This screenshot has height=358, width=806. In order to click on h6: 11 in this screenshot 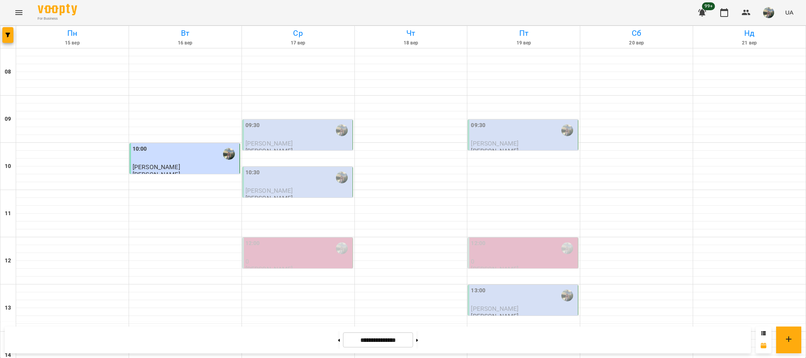, I will do `click(8, 214)`.